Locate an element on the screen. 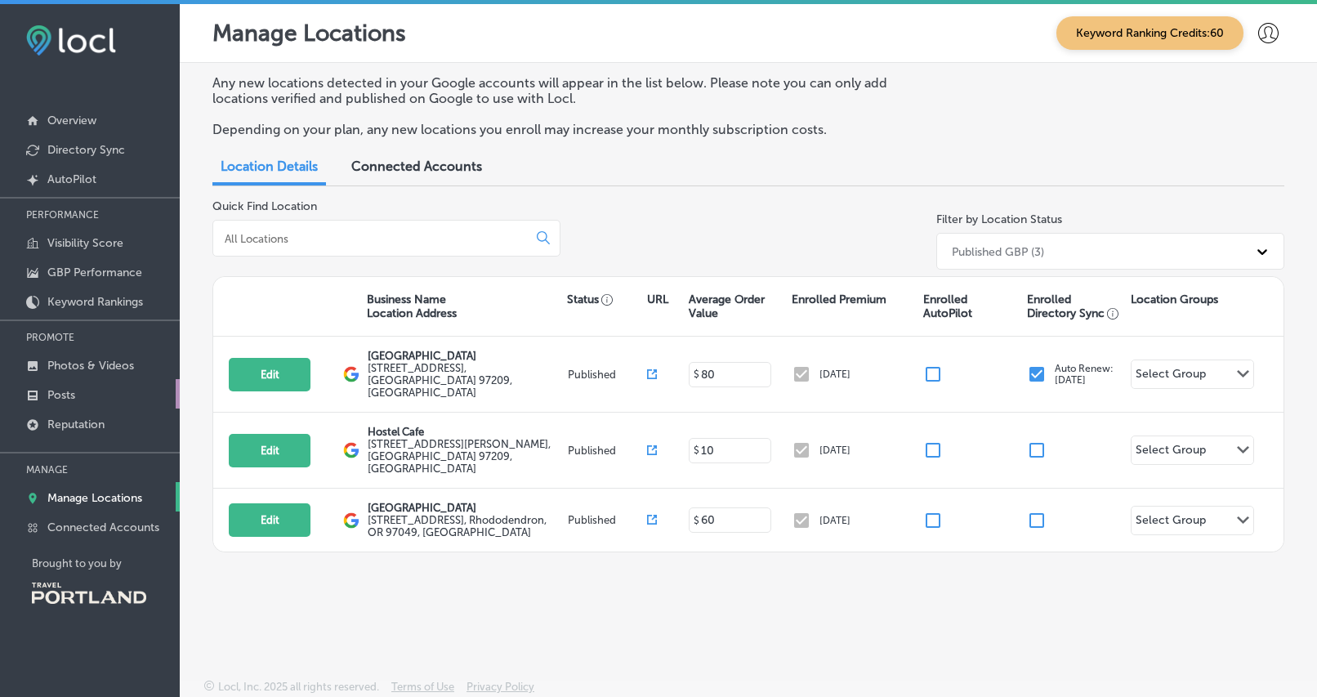  p: Depending on your plan, any new locations you enroll may increase your monthly subscription costs. is located at coordinates (561, 129).